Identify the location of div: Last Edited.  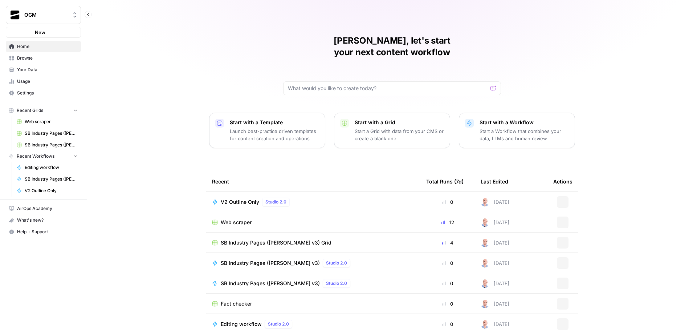
(495, 181).